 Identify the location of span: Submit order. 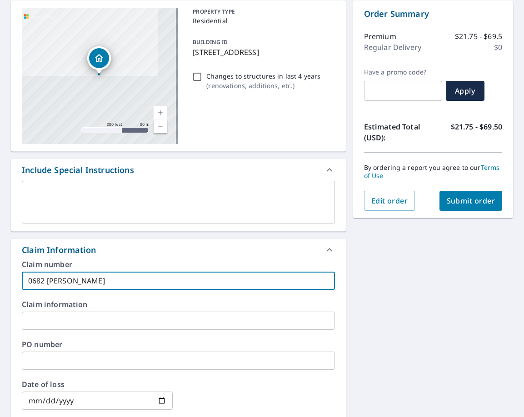
(470, 201).